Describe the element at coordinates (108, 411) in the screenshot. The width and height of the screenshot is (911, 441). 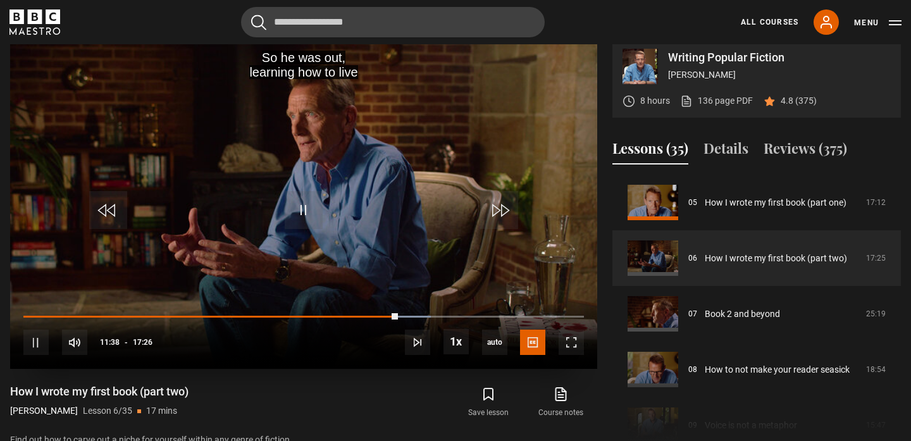
I see `p: Lesson 6/35` at that location.